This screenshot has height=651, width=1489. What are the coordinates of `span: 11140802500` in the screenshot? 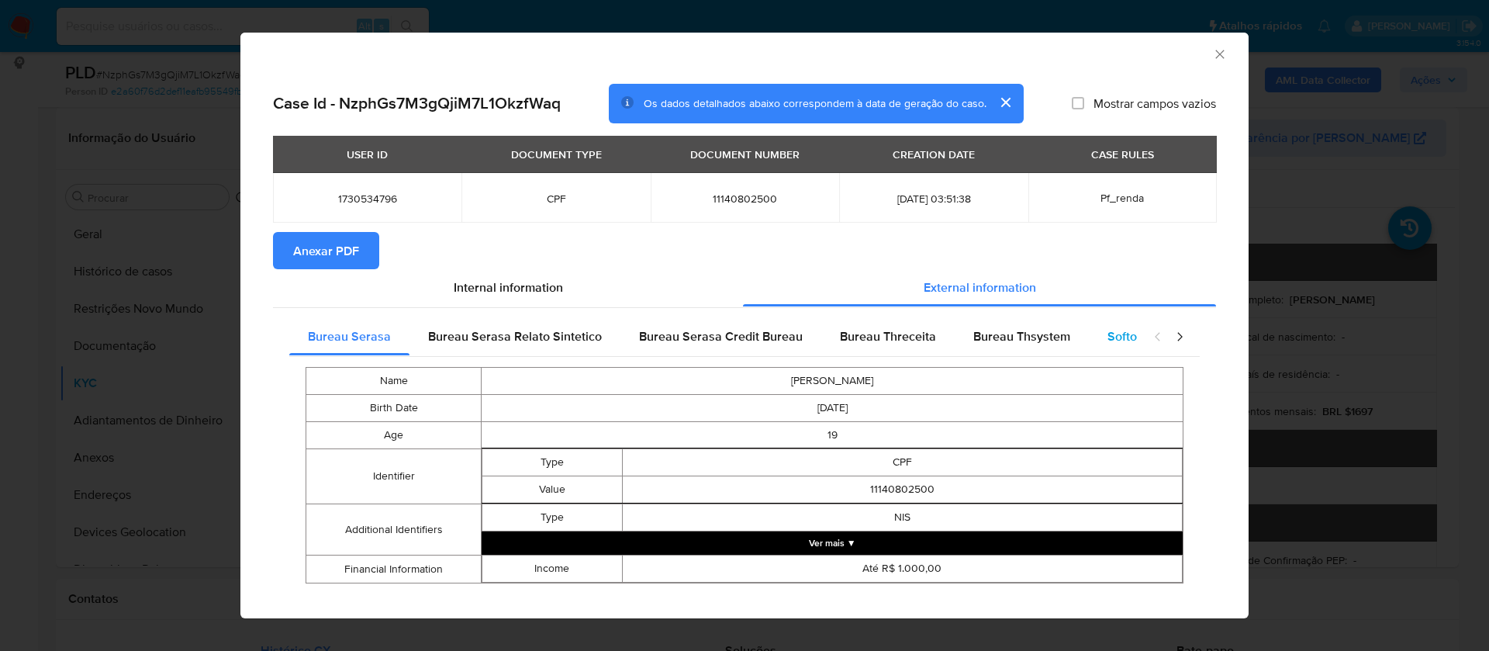 It's located at (744, 199).